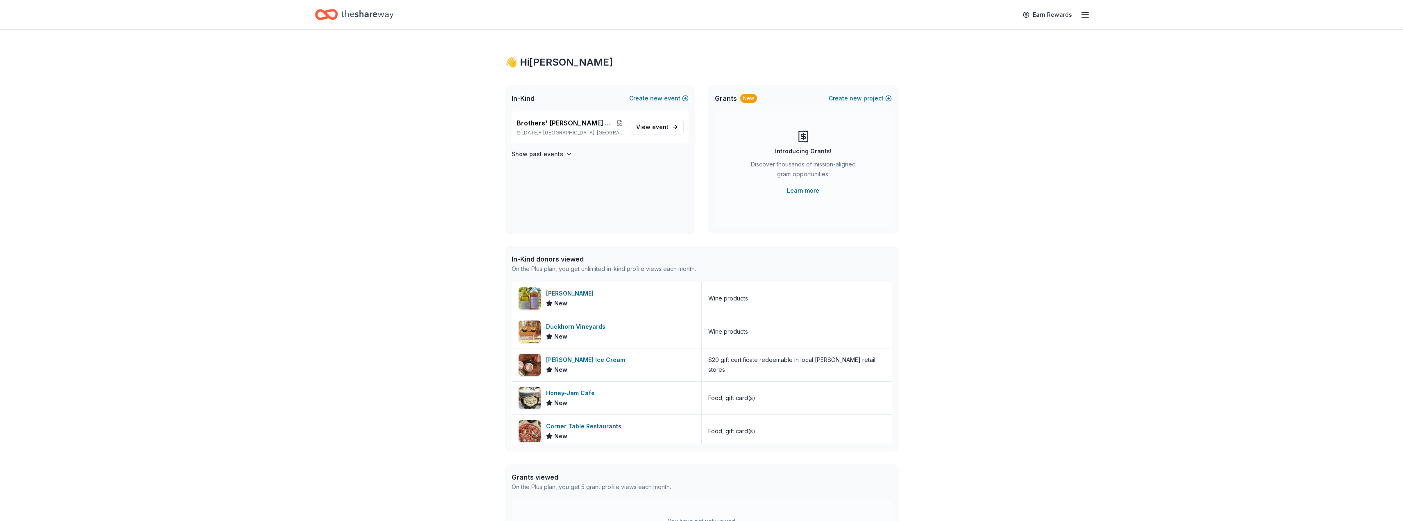 Image resolution: width=1403 pixels, height=521 pixels. I want to click on div: Introducing Grants!, so click(803, 151).